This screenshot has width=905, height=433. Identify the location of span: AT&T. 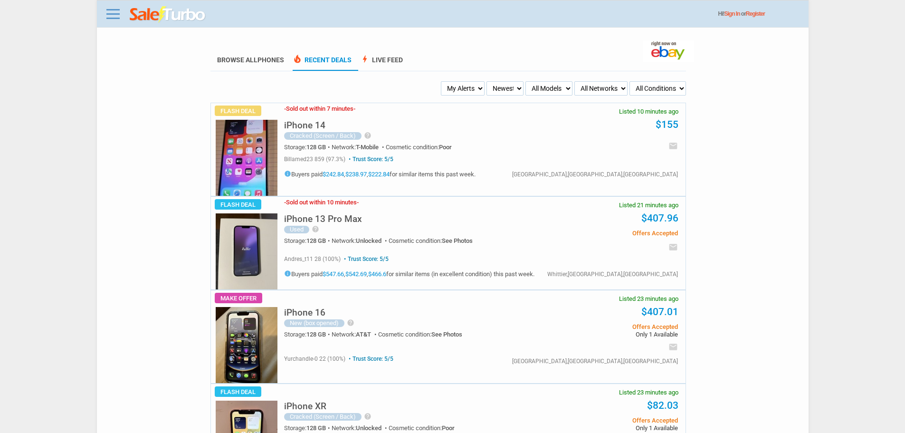
(363, 334).